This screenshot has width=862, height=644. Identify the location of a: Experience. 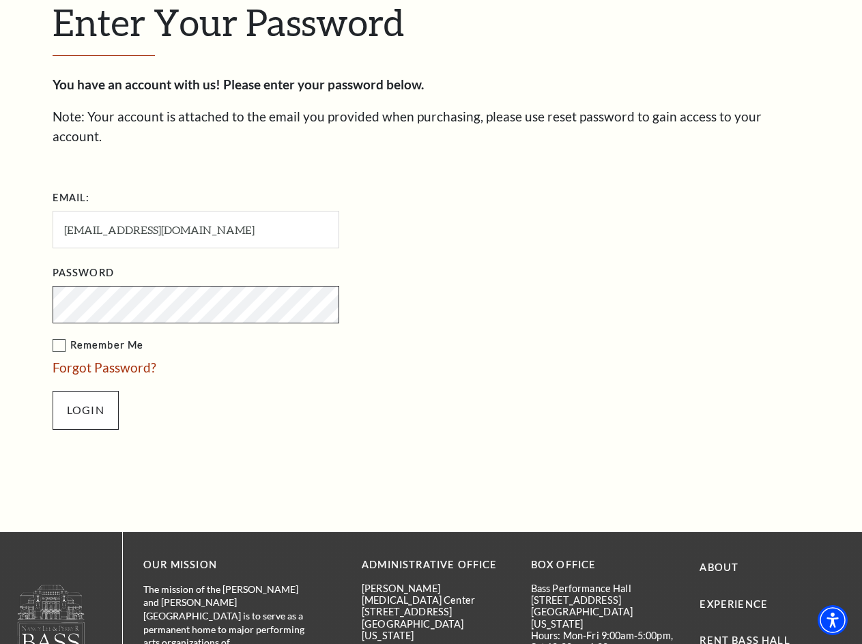
(734, 604).